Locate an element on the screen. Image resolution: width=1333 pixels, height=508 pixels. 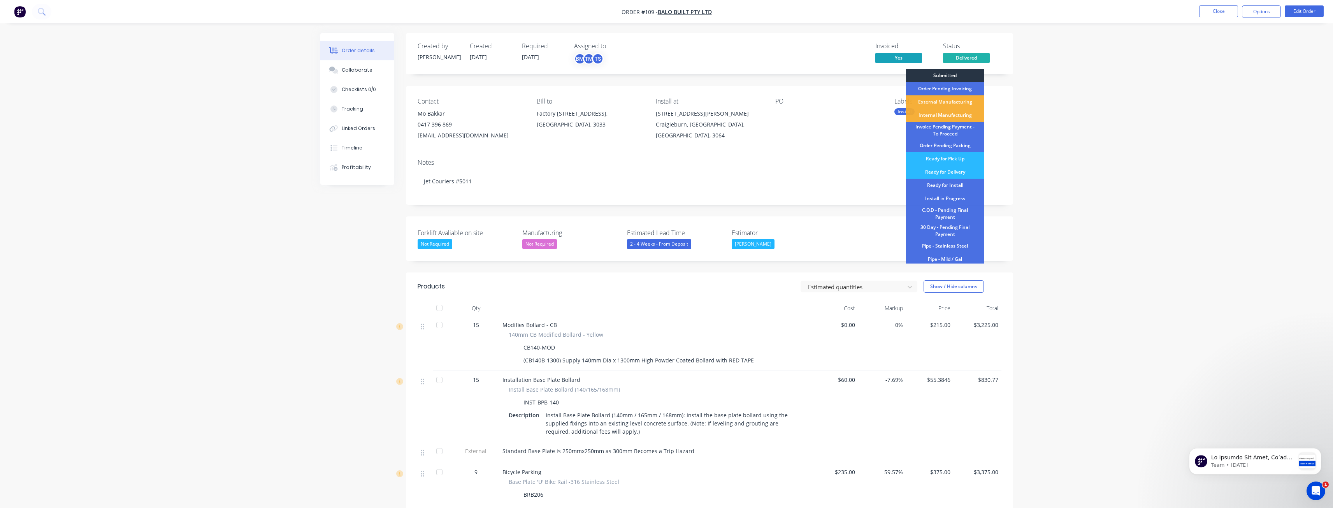
div: Labels is located at coordinates (948, 101).